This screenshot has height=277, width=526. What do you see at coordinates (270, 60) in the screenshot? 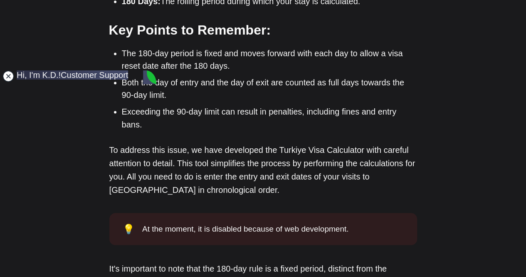
I see `li: The 180-day period is fixed and moves forward with each day to allow a visa reset date after the ...` at bounding box center [270, 60].